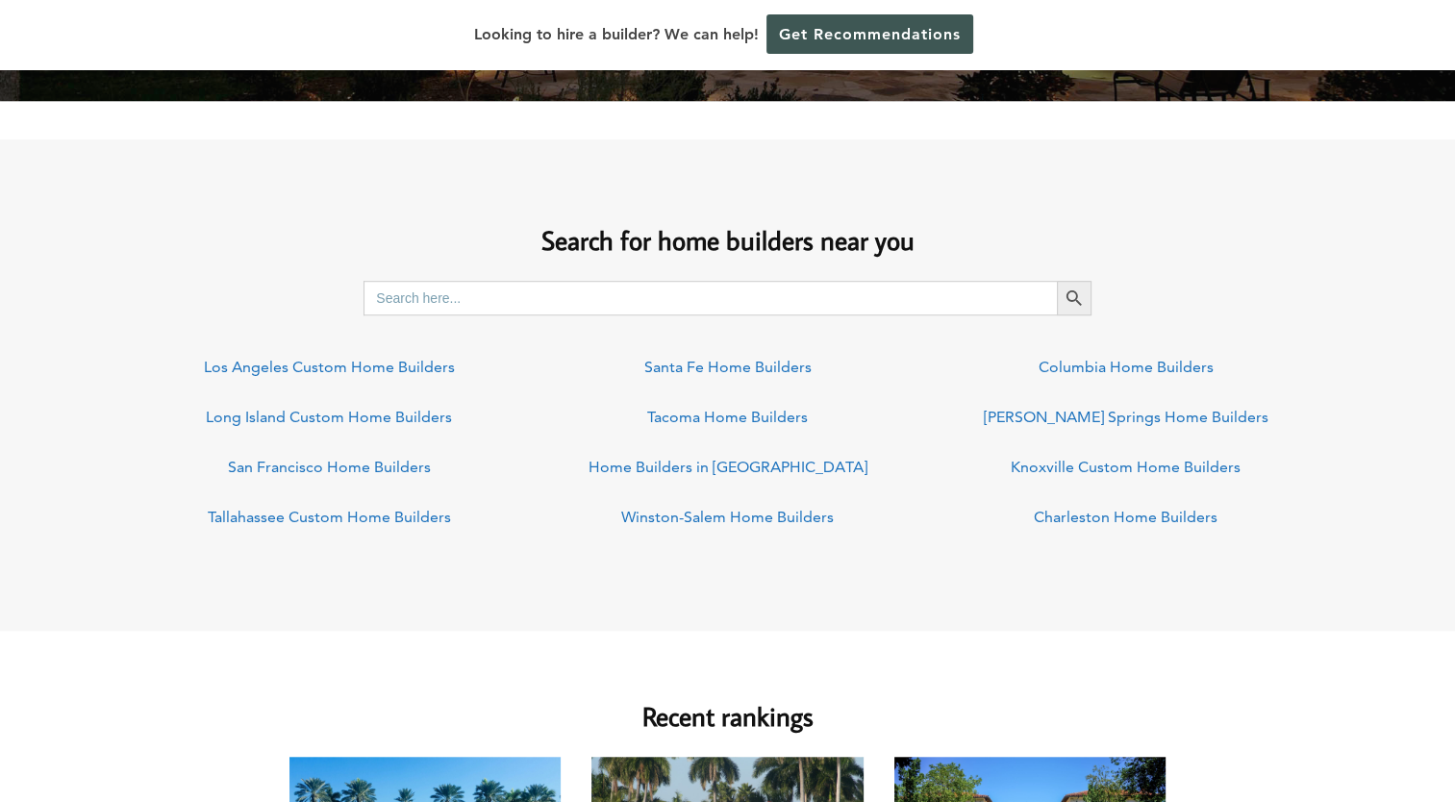 The height and width of the screenshot is (802, 1455). Describe the element at coordinates (869, 34) in the screenshot. I see `a: Get Recommendations` at that location.